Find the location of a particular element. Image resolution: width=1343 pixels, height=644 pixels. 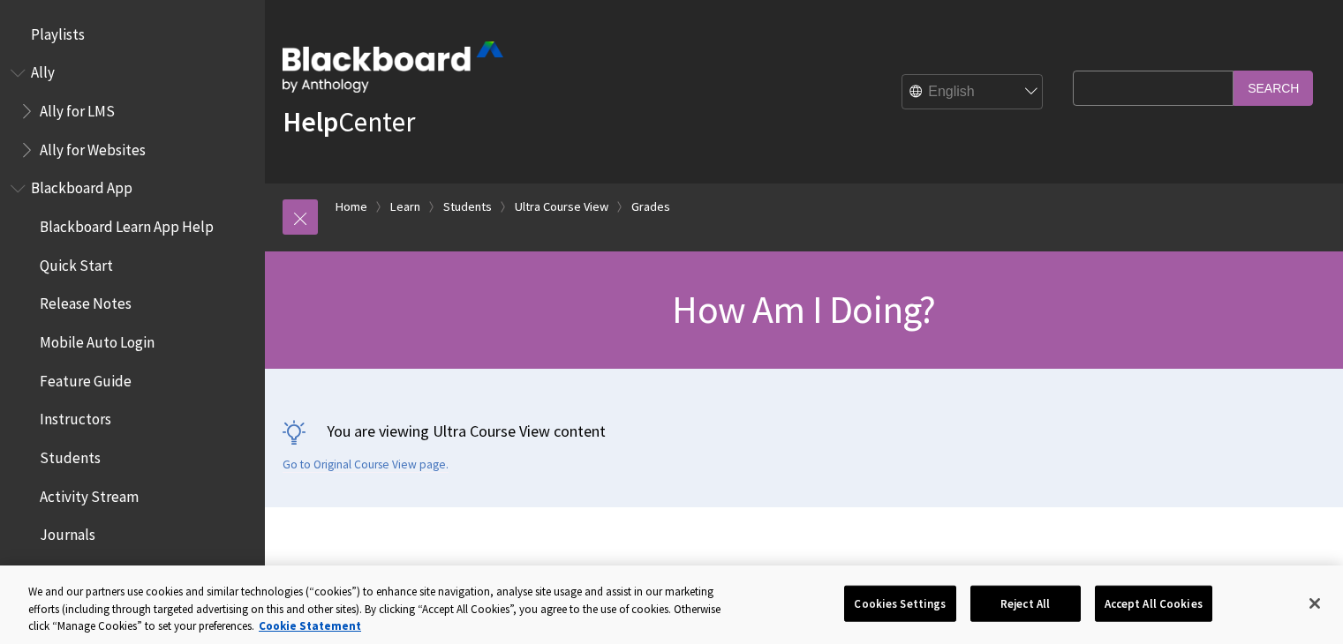

button: Close is located at coordinates (1315, 604).